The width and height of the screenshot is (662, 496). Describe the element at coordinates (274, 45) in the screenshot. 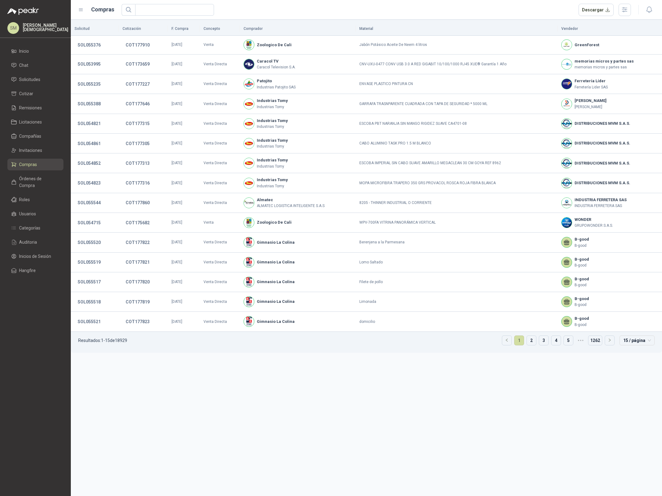

I see `b: Zoologico De Cali` at that location.